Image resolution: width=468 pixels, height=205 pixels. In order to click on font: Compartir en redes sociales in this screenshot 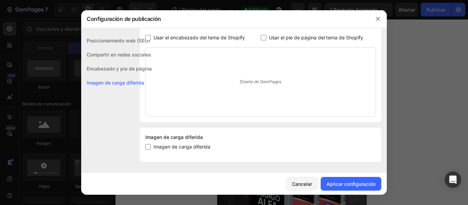, I will do `click(119, 54)`.